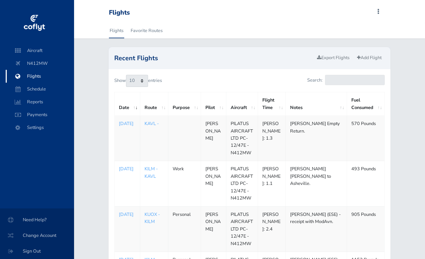  Describe the element at coordinates (316, 104) in the screenshot. I see `th: Notes: activate to sort column ascending` at that location.